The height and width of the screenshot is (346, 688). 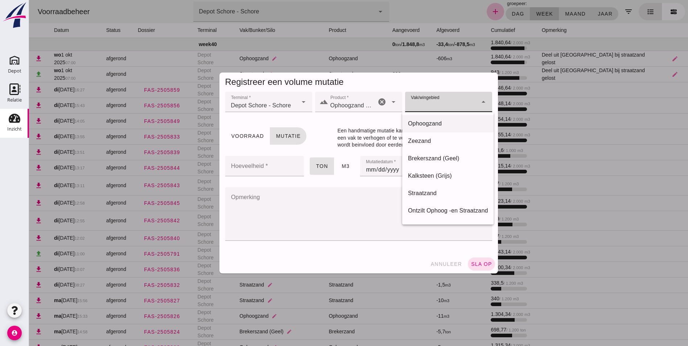 I want to click on i: Wis Product *, so click(x=353, y=102).